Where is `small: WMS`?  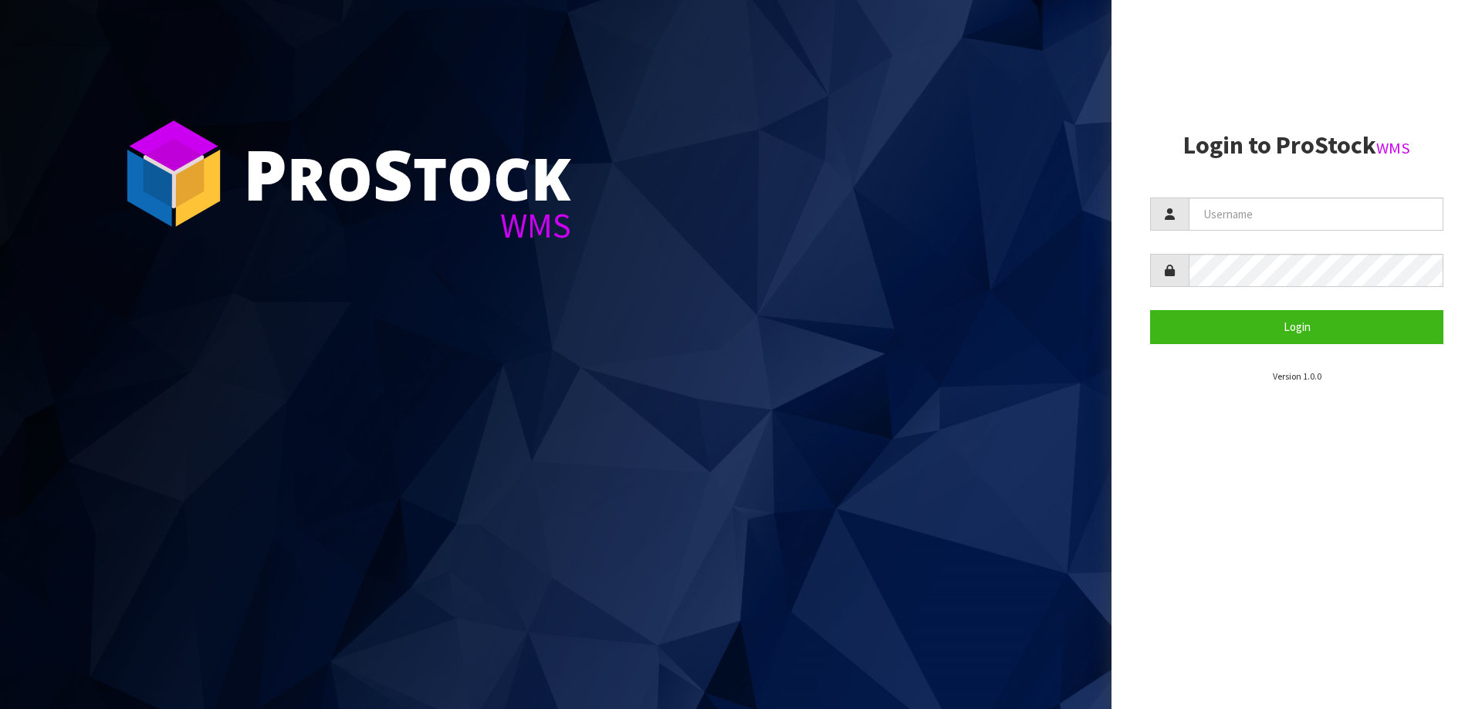 small: WMS is located at coordinates (1393, 148).